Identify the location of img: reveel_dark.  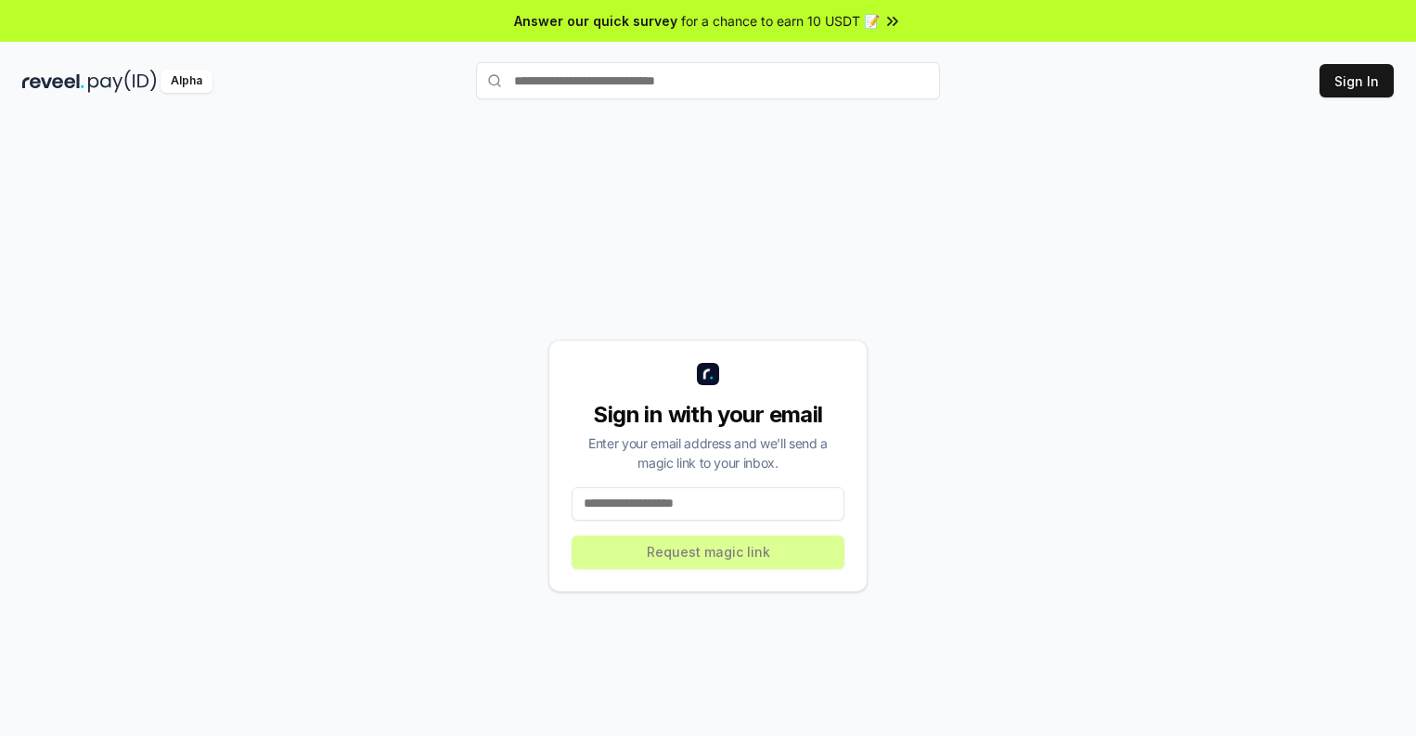
(53, 81).